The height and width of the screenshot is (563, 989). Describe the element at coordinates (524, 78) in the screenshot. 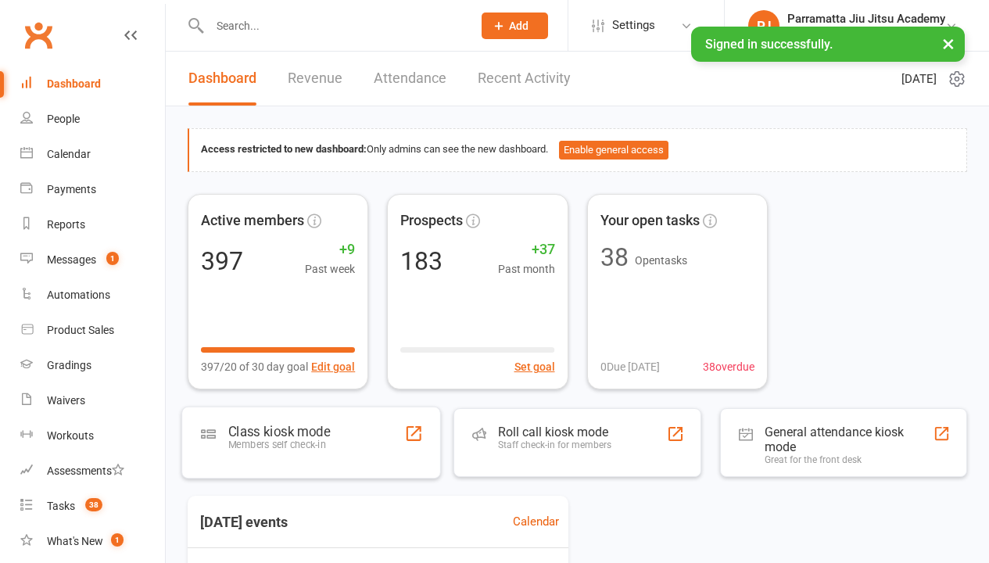

I see `a: Recent Activity` at that location.